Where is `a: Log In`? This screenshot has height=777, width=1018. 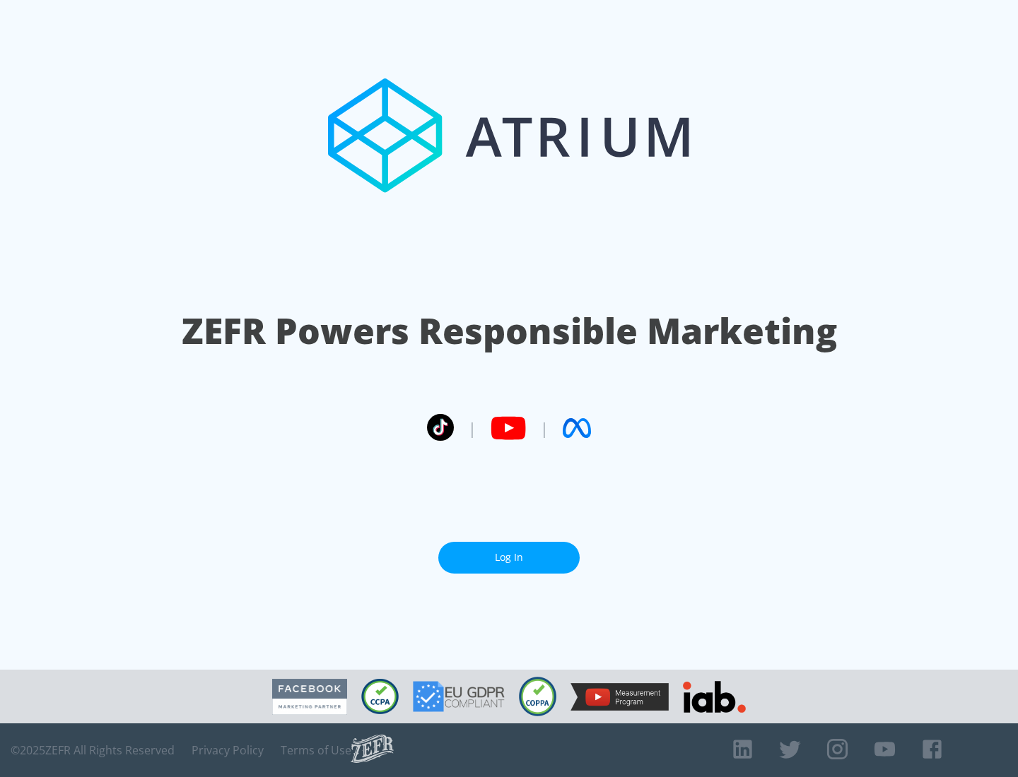
a: Log In is located at coordinates (509, 558).